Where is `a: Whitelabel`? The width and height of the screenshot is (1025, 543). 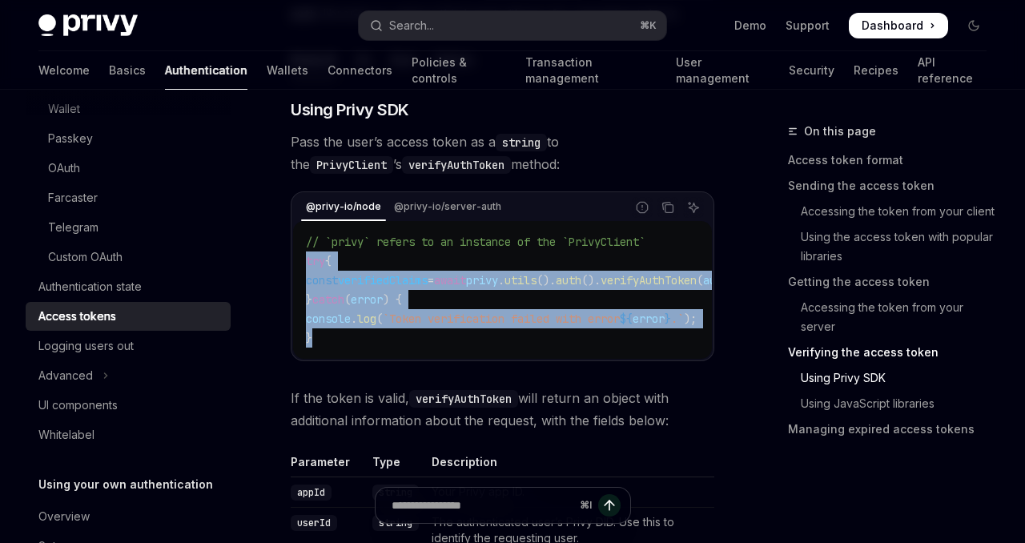 a: Whitelabel is located at coordinates (128, 435).